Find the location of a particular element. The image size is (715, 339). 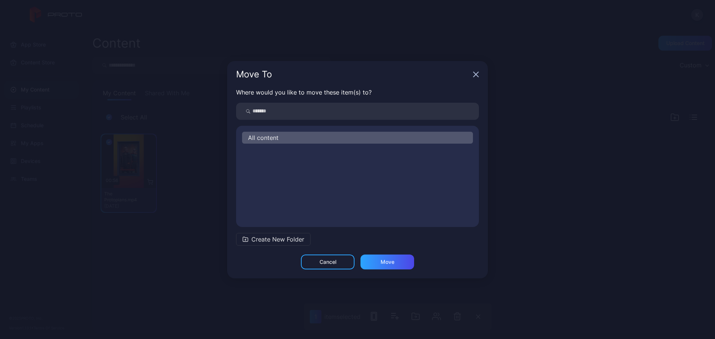

div: Move To is located at coordinates (353, 74).